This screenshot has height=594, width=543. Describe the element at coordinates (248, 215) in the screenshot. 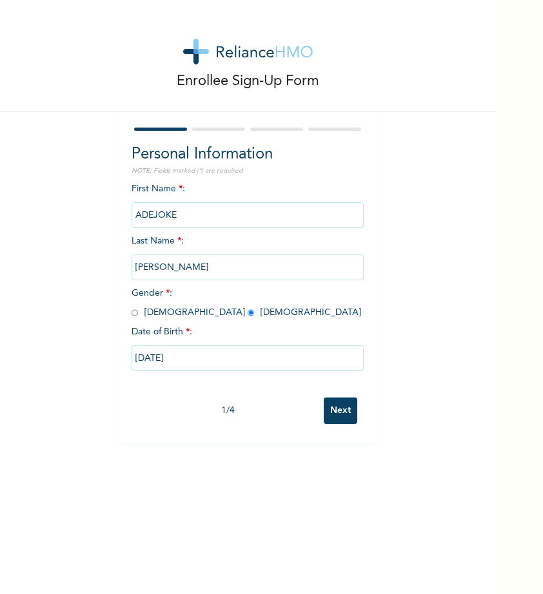

I see `input: Enter your first name` at that location.